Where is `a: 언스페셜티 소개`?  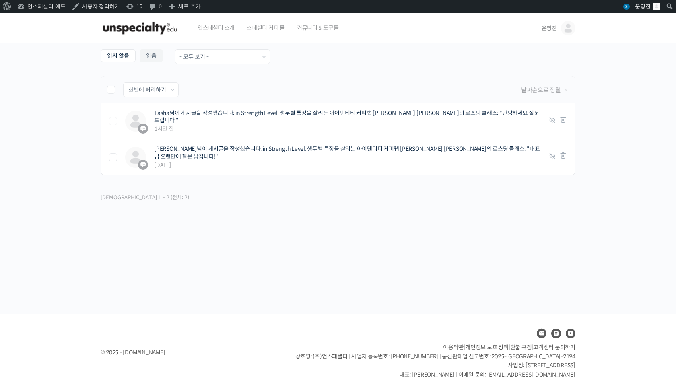
a: 언스페셜티 소개 is located at coordinates (216, 28).